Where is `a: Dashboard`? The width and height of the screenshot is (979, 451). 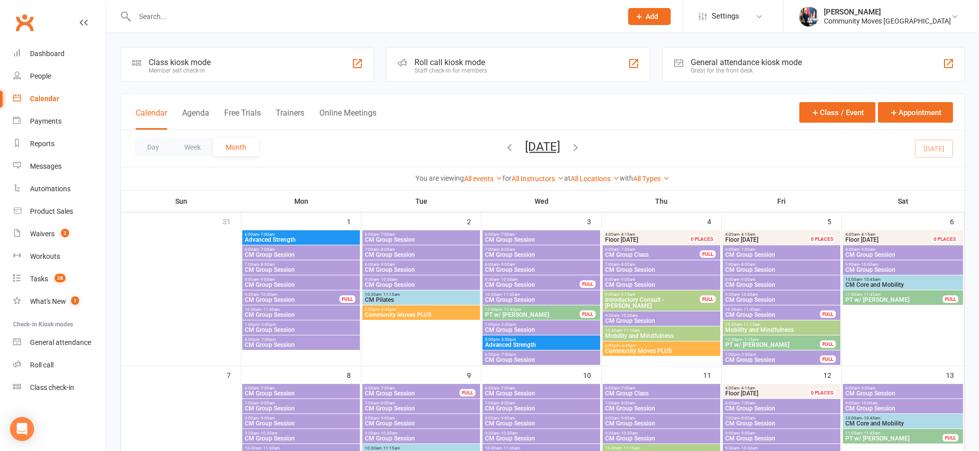
a: Dashboard is located at coordinates (59, 54).